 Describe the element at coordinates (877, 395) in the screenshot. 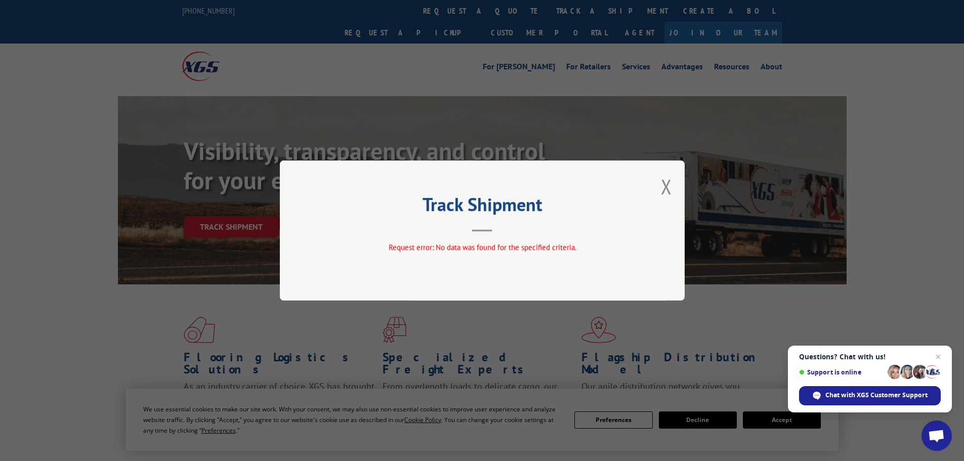

I see `span: Chat with XGS Customer Support` at that location.